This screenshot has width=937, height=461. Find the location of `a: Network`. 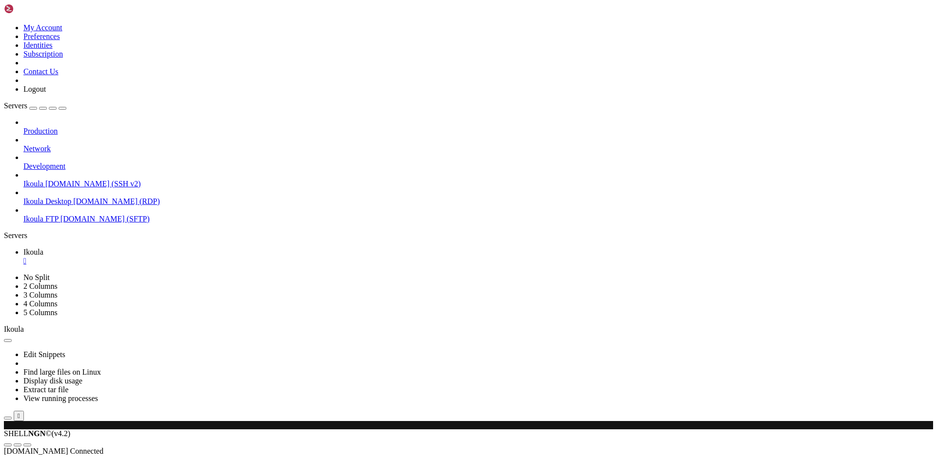

a: Network is located at coordinates (478, 149).